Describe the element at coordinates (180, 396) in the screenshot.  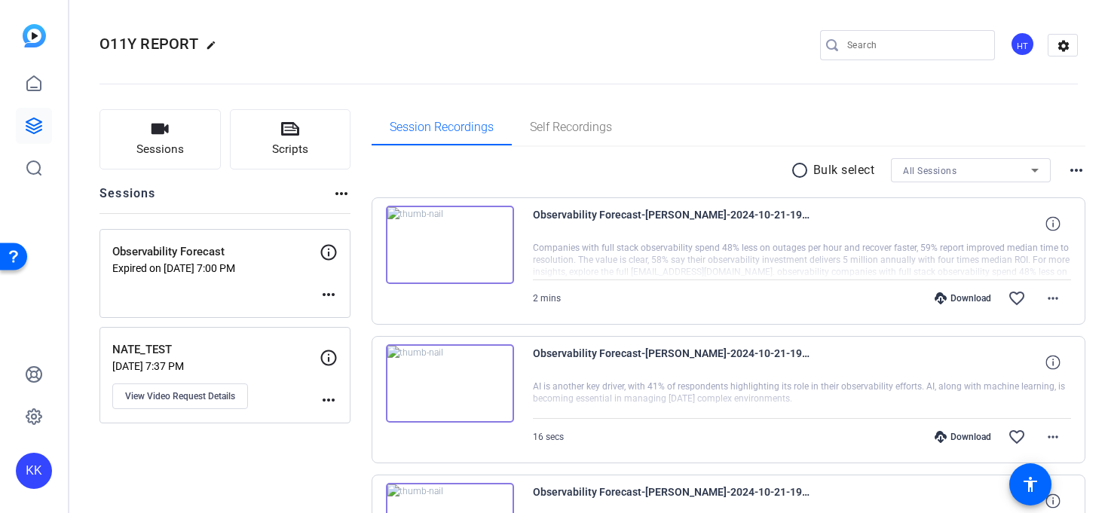
I see `span: View Video Request Details` at that location.